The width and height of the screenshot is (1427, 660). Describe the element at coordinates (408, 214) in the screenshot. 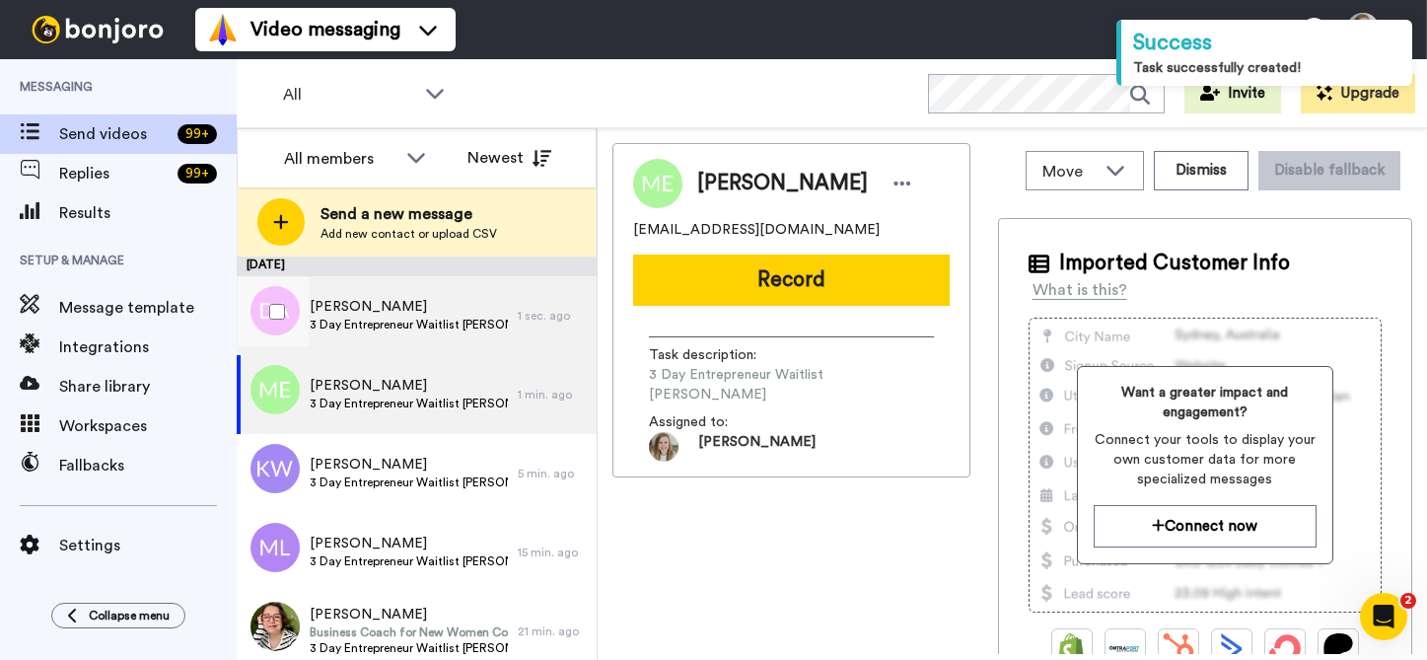

I see `span: Send a new message` at that location.